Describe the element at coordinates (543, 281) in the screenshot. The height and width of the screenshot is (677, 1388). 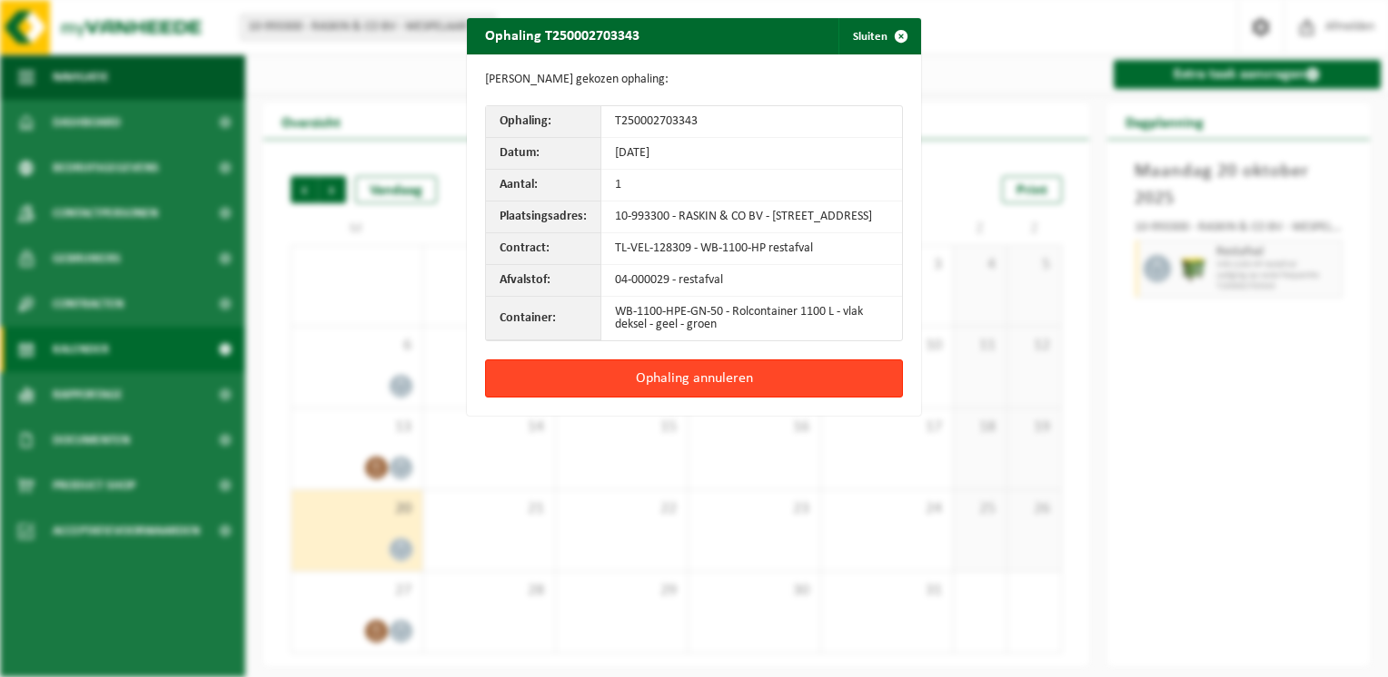
I see `th: Afvalstof:` at that location.